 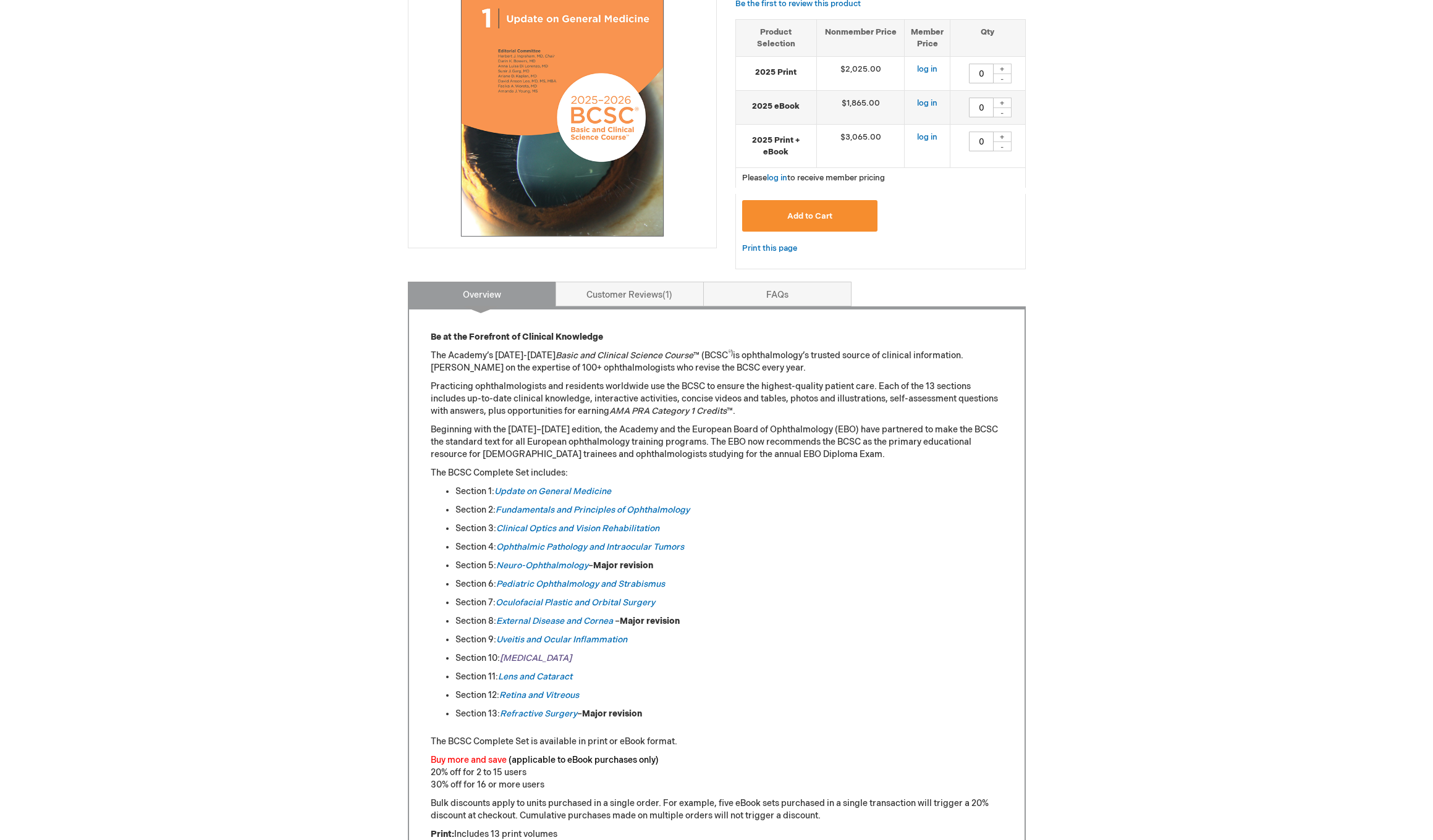 What do you see at coordinates (928, 38) in the screenshot?
I see `th: Member Price` at bounding box center [928, 38].